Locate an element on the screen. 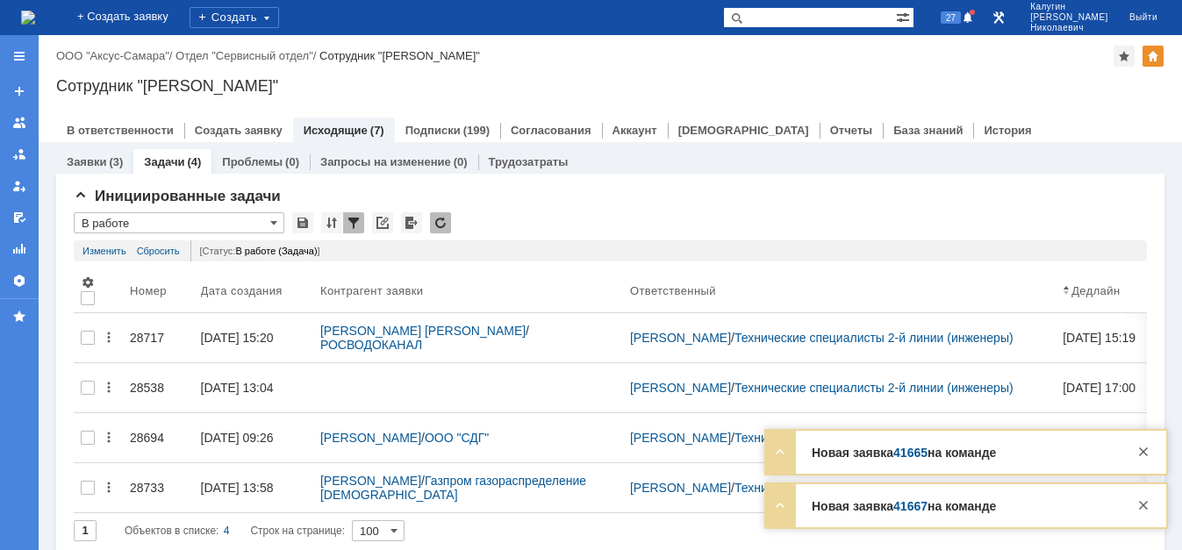 This screenshot has width=1182, height=550. a: ООО "Аксус-Самара" is located at coordinates (112, 55).